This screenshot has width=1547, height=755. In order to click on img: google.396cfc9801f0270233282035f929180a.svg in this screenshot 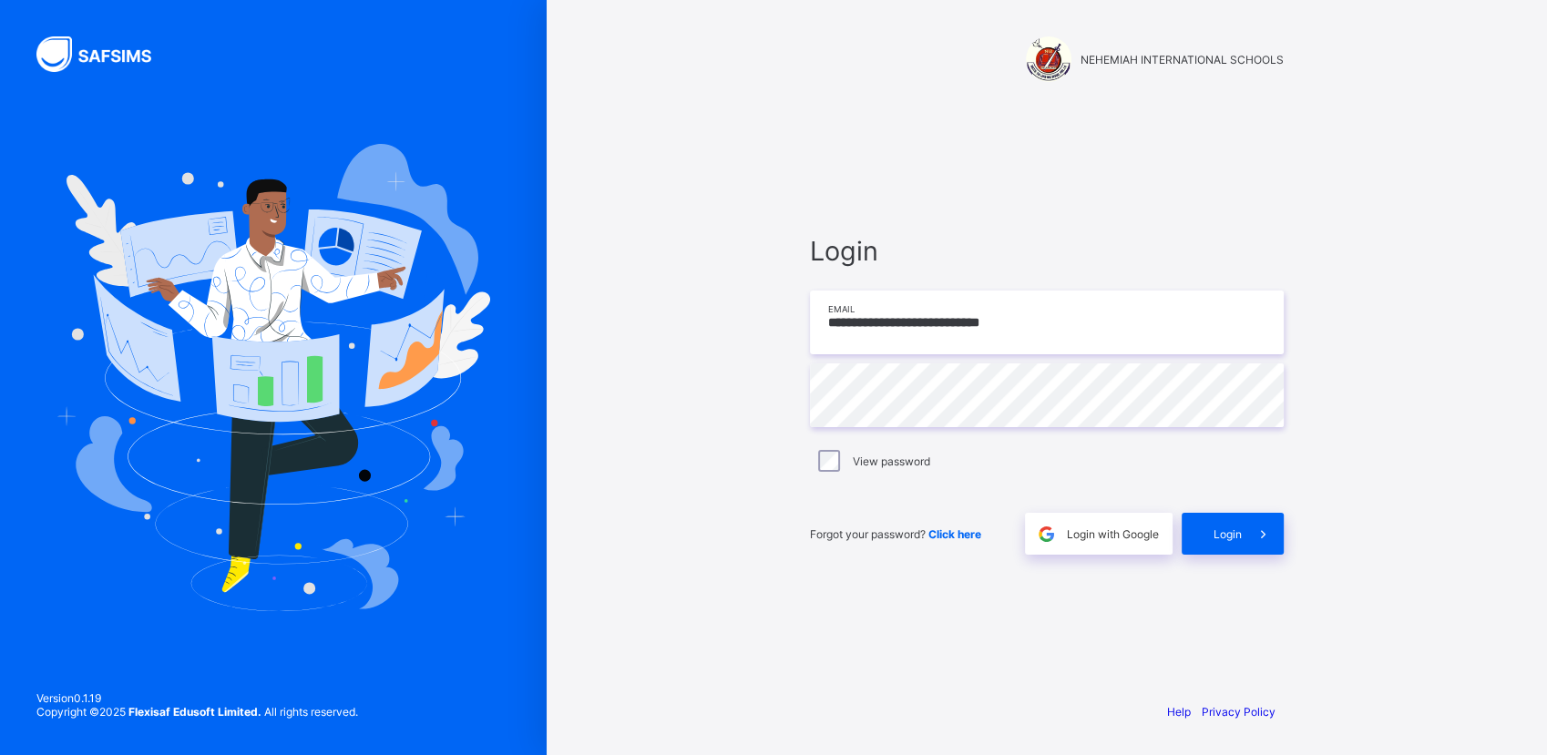, I will do `click(1046, 534)`.